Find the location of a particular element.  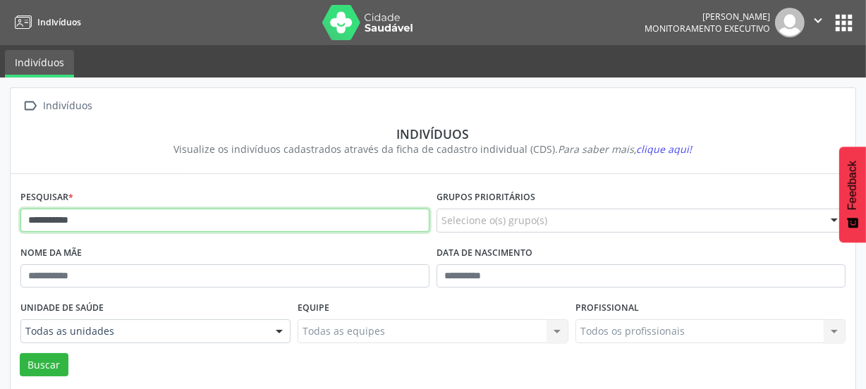

span: Indivíduos is located at coordinates (59, 22).